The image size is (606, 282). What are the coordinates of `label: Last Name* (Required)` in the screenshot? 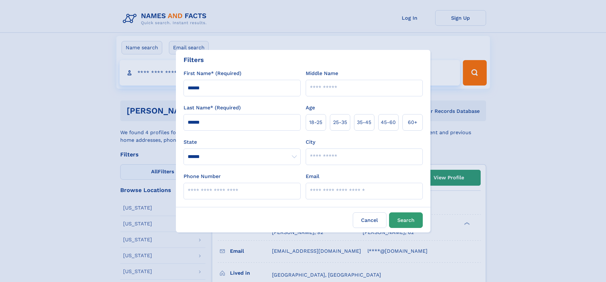 It's located at (212, 108).